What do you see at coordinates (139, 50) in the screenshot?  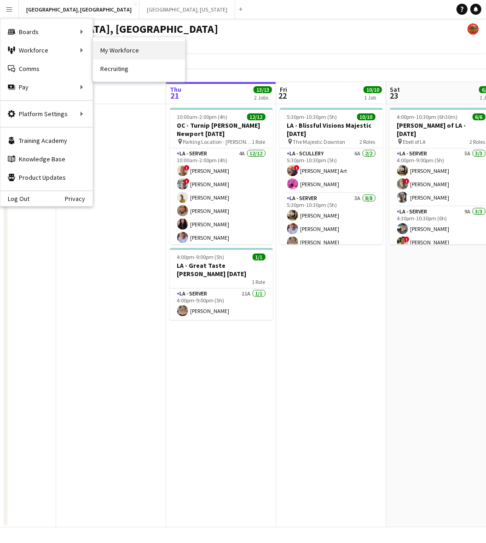 I see `a: My Workforce` at bounding box center [139, 50].